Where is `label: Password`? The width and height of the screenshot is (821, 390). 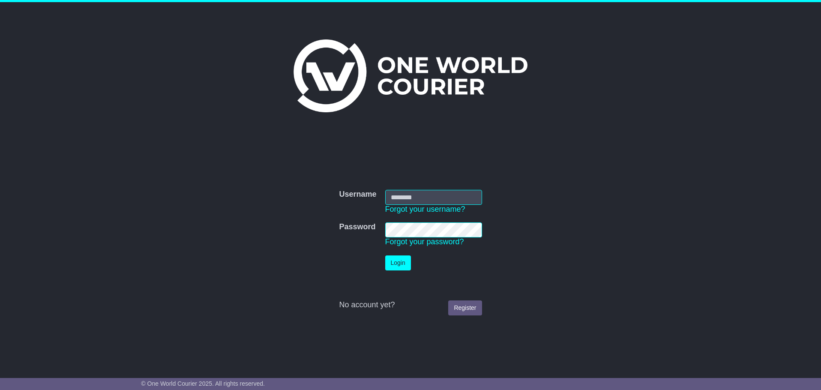
label: Password is located at coordinates (357, 227).